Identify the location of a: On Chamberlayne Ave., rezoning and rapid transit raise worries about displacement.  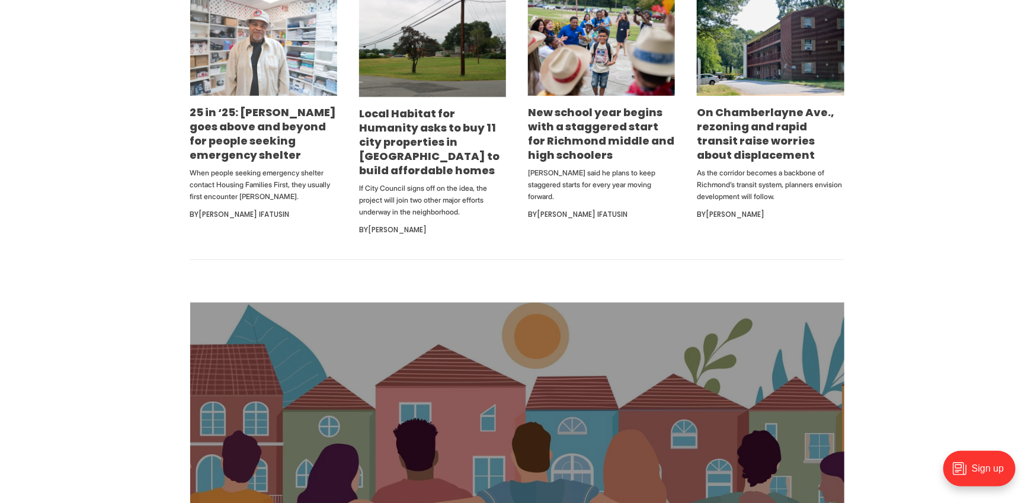
(766, 133).